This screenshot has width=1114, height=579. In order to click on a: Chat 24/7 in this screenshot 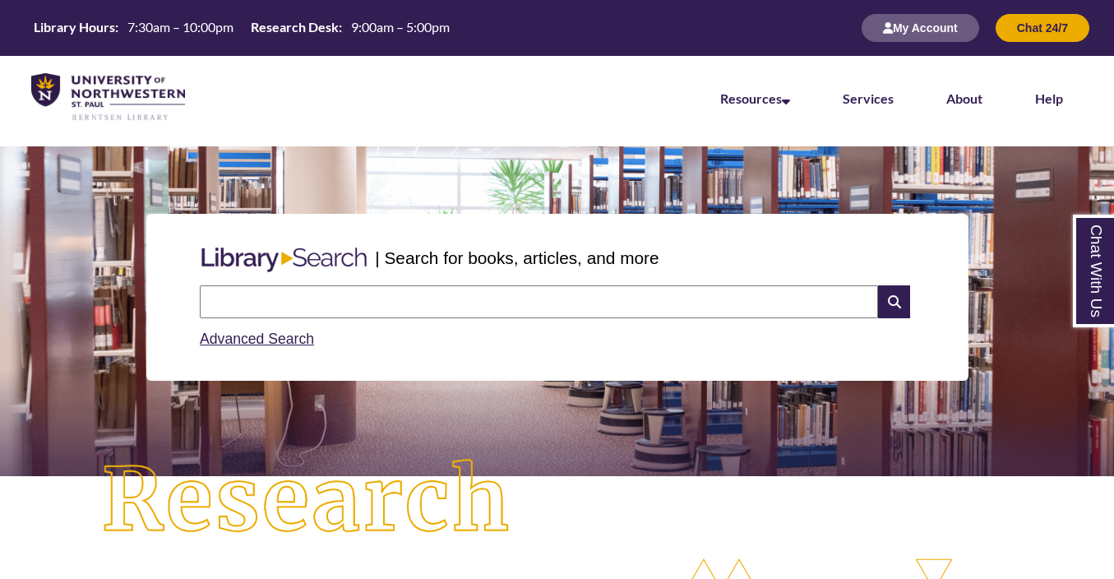, I will do `click(1042, 27)`.